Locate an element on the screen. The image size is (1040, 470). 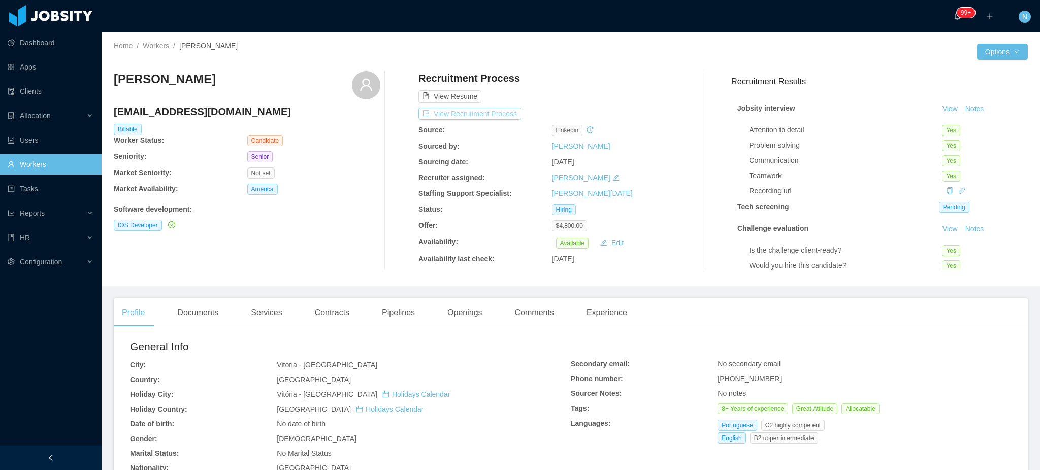
b: City: is located at coordinates (138, 365).